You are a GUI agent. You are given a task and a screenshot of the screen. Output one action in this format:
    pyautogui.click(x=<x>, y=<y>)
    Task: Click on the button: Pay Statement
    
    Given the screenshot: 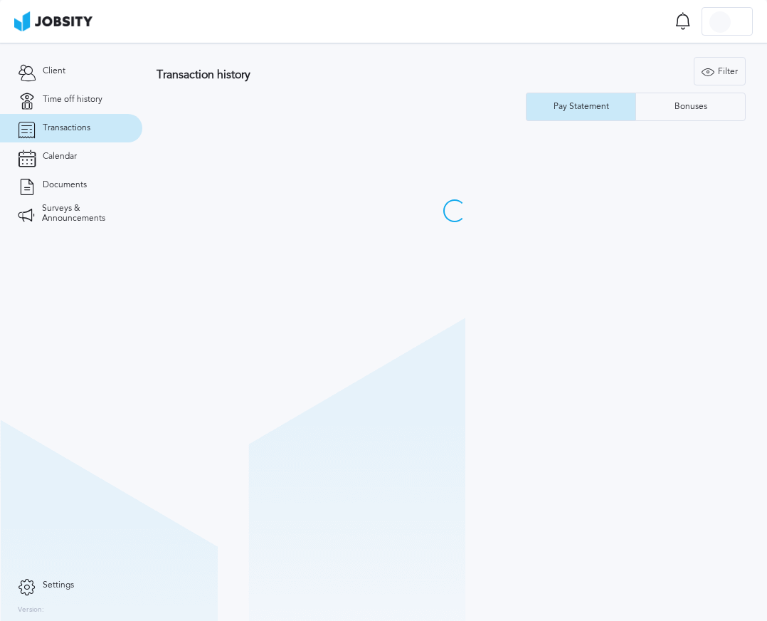 What is the action you would take?
    pyautogui.click(x=581, y=107)
    